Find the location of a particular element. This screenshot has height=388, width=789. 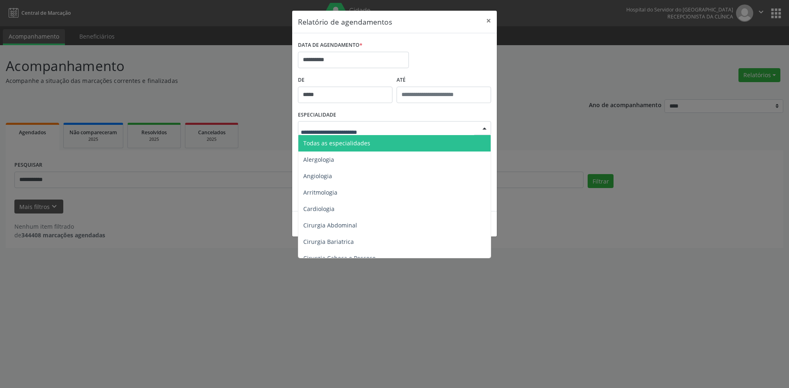

span: Cirurgia Abdominal is located at coordinates (330, 225).